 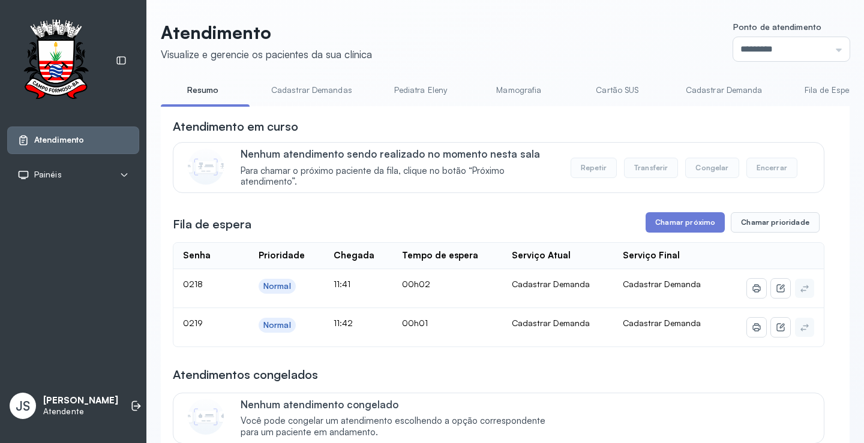 I want to click on div: Serviço Final, so click(x=651, y=256).